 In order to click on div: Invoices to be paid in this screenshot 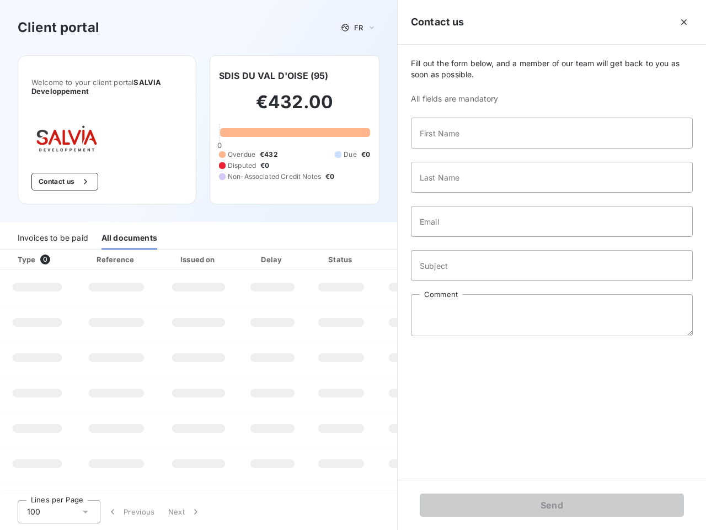, I will do `click(53, 238)`.